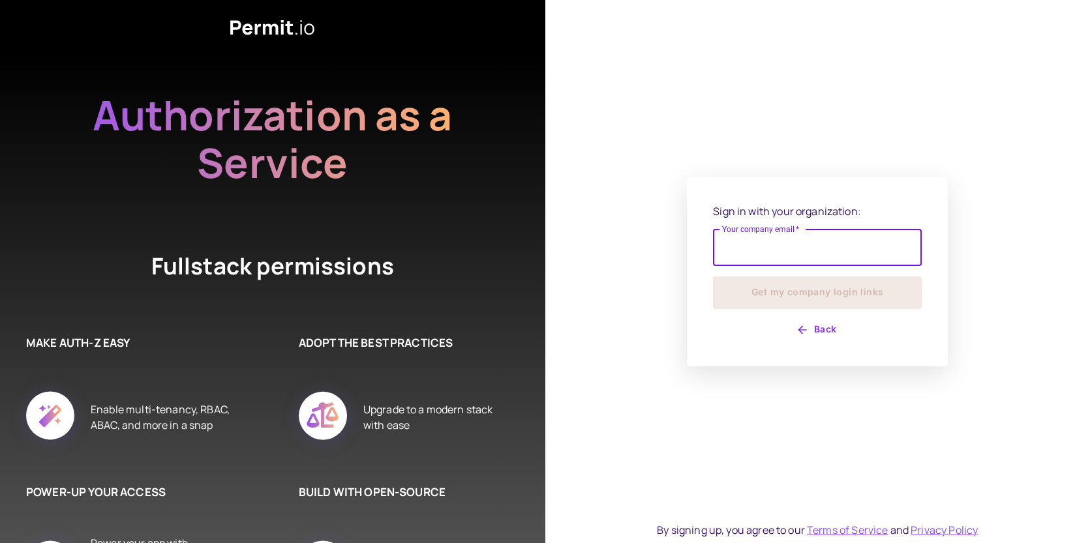  I want to click on a: Privacy Policy, so click(944, 530).